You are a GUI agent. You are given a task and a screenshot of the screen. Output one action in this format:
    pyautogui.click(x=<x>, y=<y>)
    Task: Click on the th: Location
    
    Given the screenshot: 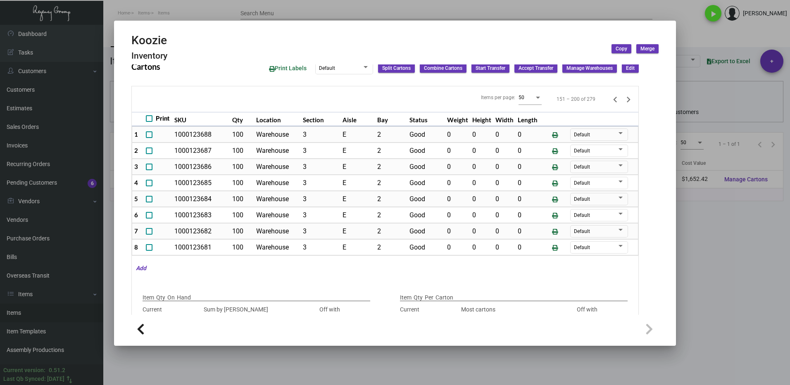 What is the action you would take?
    pyautogui.click(x=278, y=119)
    